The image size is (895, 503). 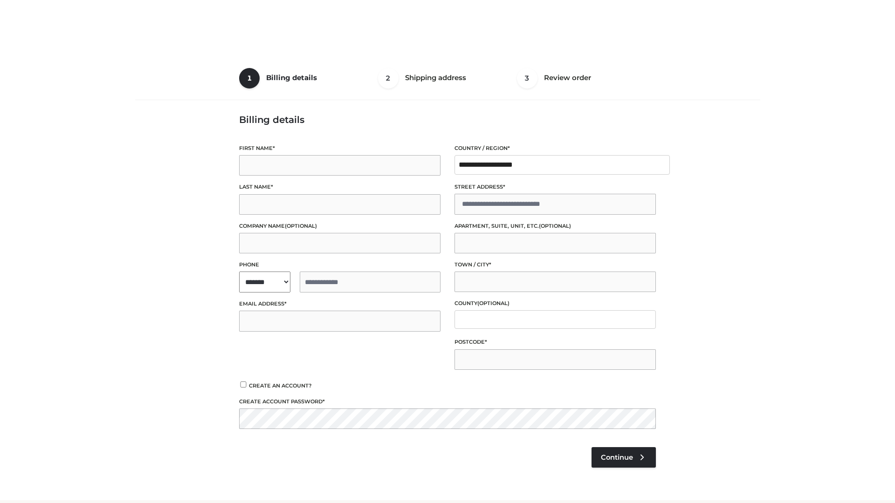 What do you see at coordinates (555, 265) in the screenshot?
I see `label: Town / City` at bounding box center [555, 265].